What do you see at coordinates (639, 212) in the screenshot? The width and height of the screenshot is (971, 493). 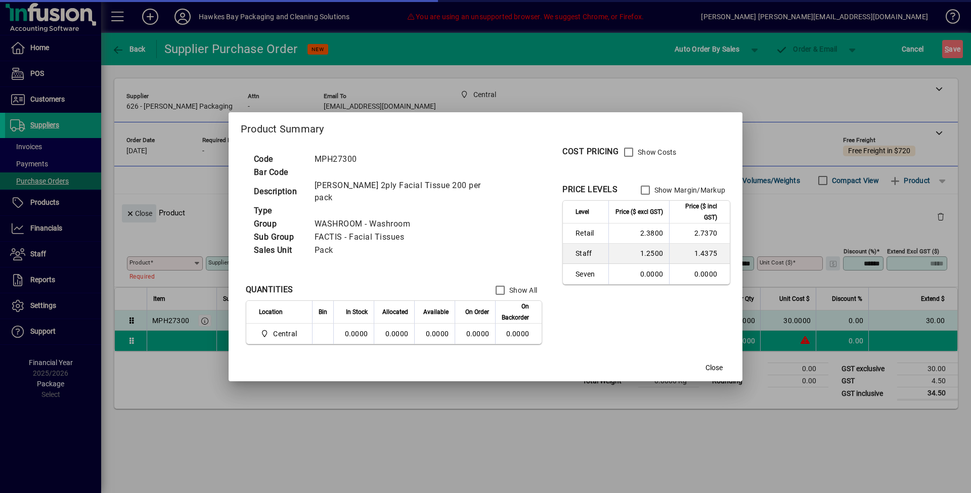 I see `span: Price ($ excl GST)` at bounding box center [639, 212].